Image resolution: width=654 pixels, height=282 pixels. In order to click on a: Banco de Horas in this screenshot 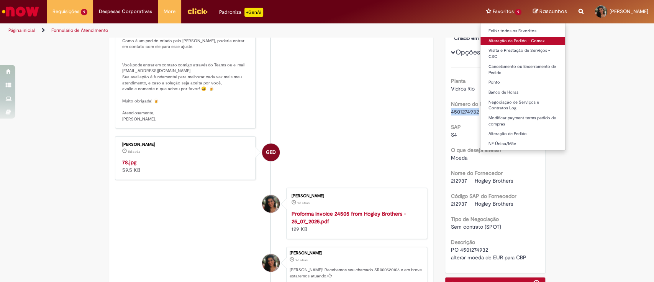, I will do `click(523, 92)`.